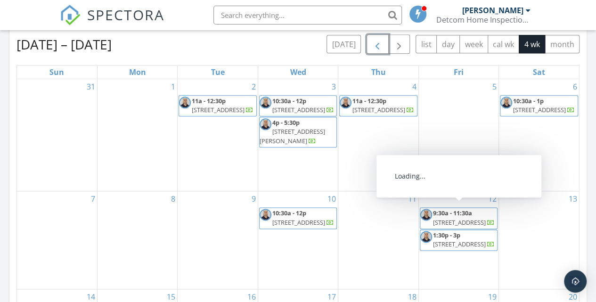  Describe the element at coordinates (492, 199) in the screenshot. I see `a: Go to September 12, 2025` at that location.